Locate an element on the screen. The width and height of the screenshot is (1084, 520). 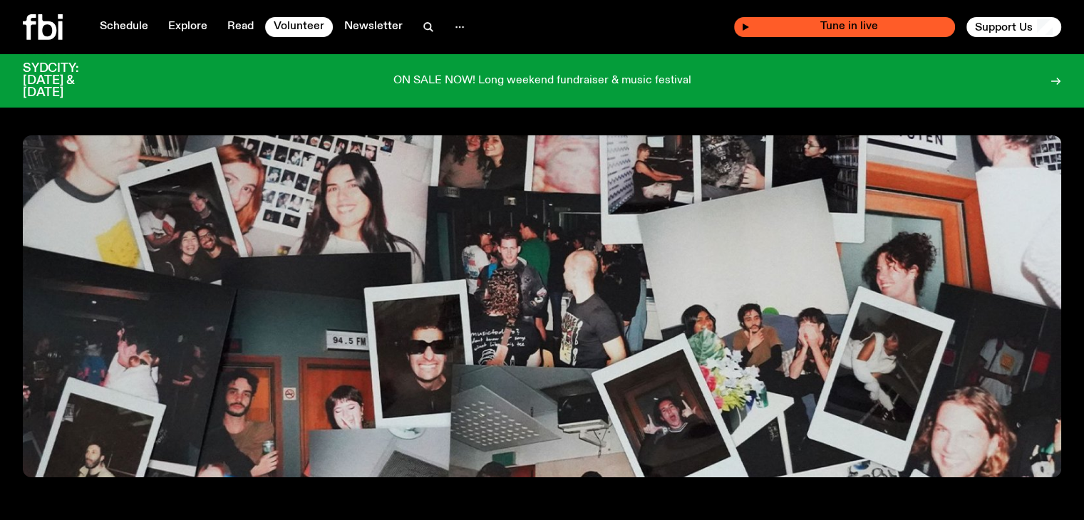
a: Newsletter is located at coordinates (374, 27).